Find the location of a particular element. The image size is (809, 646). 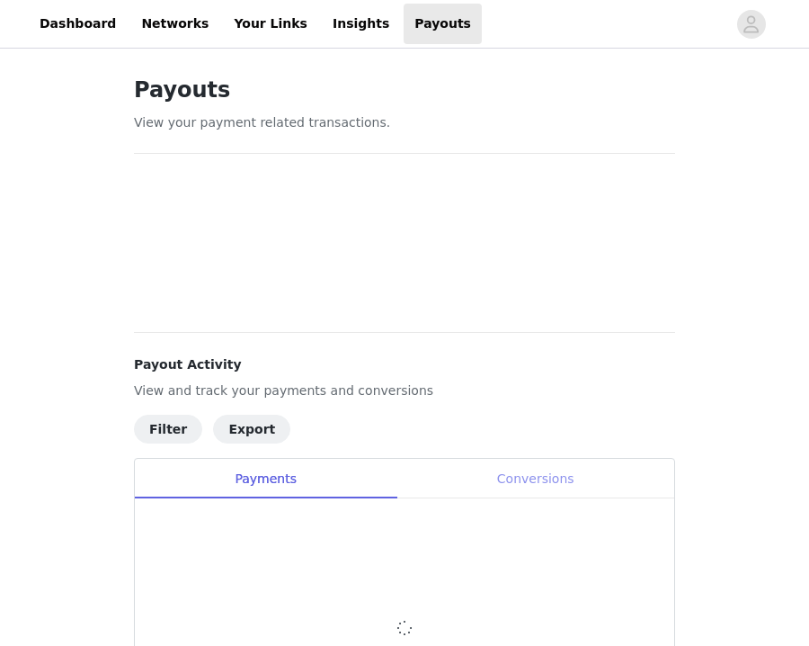

button: Export is located at coordinates (252, 429).